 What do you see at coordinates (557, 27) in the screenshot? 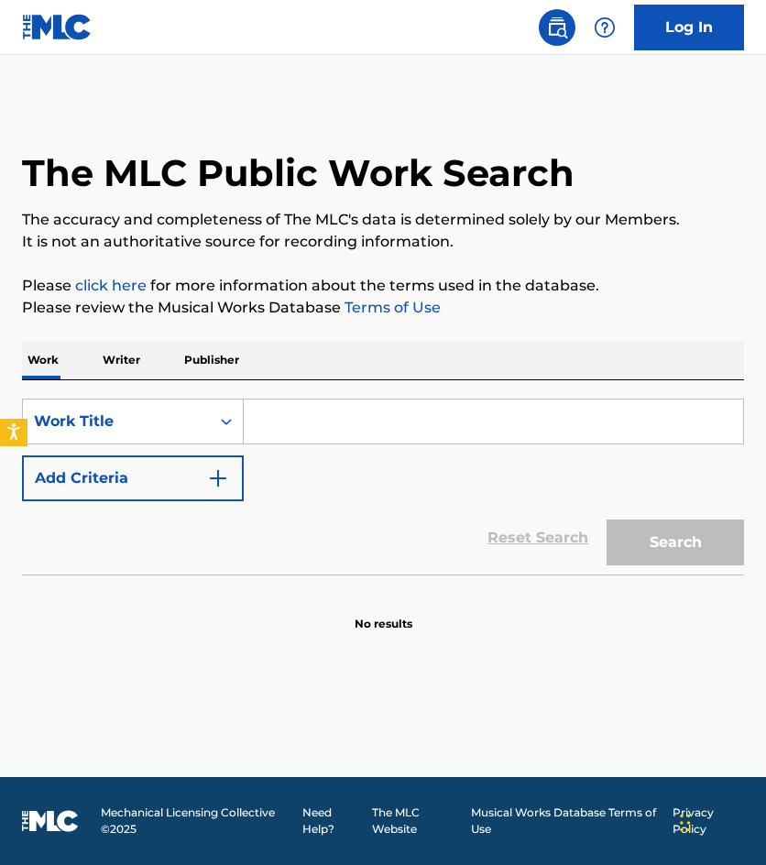
I see `a: Public Search` at bounding box center [557, 27].